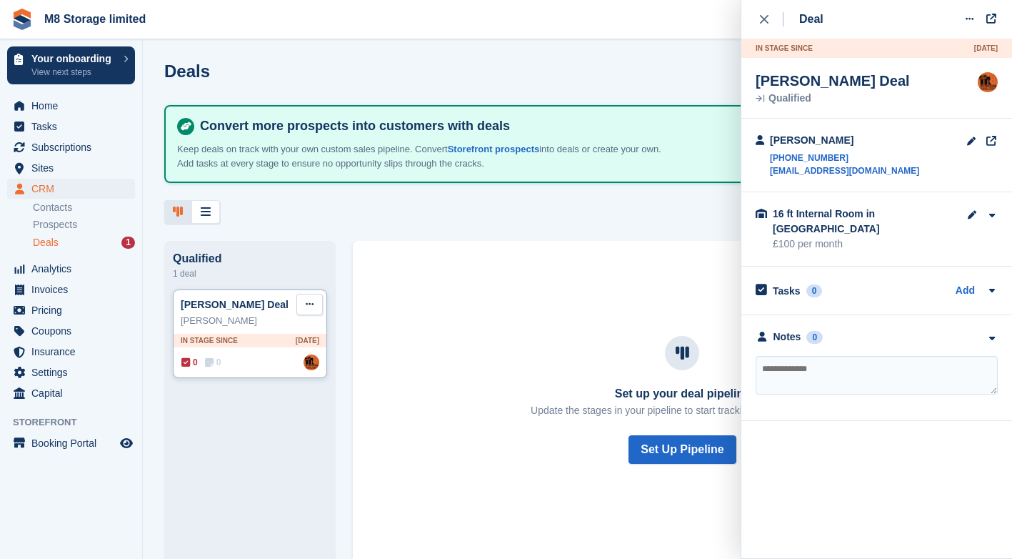  What do you see at coordinates (250, 274) in the screenshot?
I see `div: 1 deal` at bounding box center [250, 274].